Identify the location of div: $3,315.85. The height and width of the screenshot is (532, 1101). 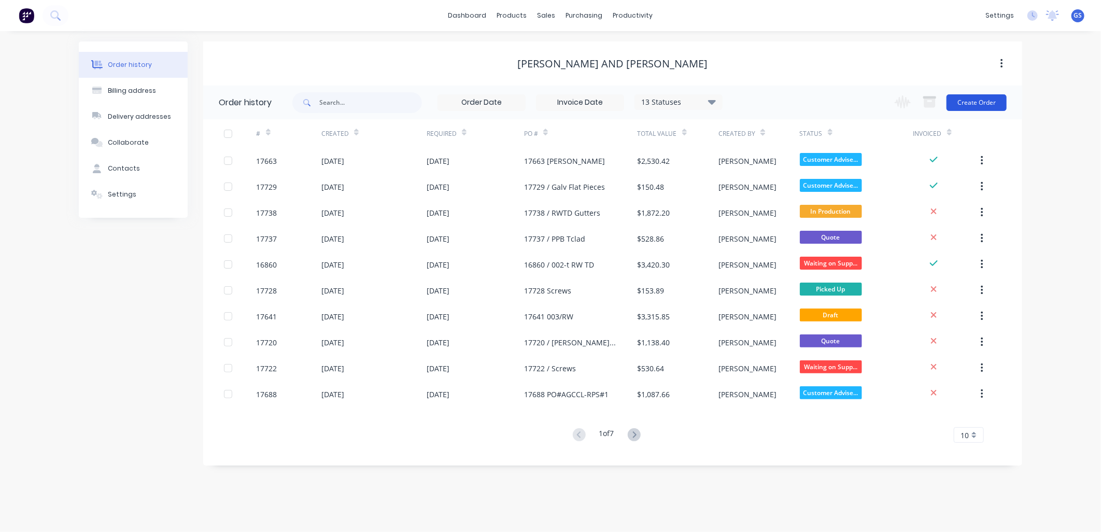
(653, 316).